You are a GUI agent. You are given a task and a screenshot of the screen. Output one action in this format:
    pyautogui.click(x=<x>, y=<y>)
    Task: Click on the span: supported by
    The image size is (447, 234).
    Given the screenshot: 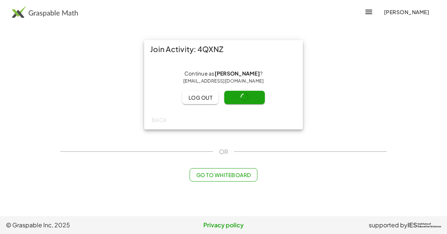 What is the action you would take?
    pyautogui.click(x=388, y=225)
    